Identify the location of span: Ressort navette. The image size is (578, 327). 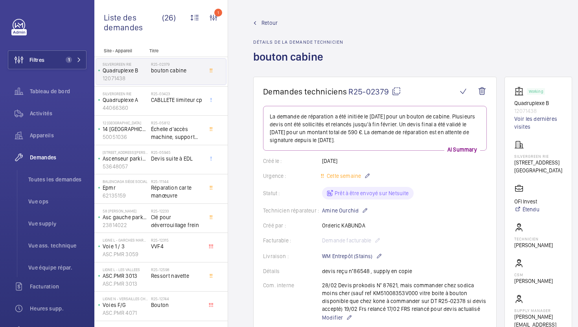
(177, 276).